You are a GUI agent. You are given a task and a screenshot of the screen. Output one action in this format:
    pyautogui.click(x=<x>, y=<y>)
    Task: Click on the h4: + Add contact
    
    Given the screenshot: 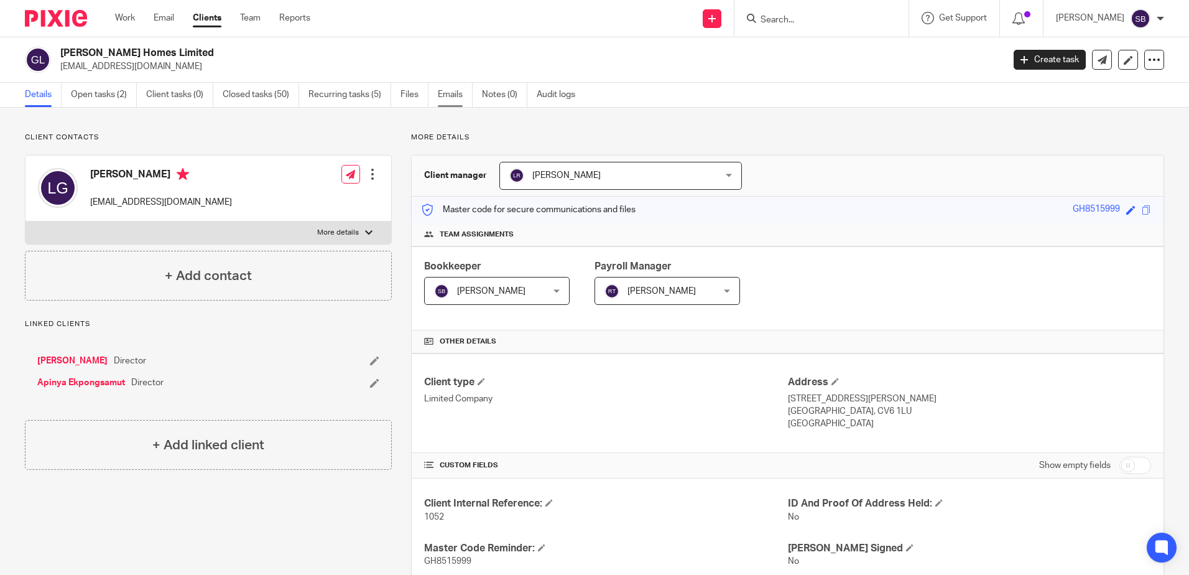 What is the action you would take?
    pyautogui.click(x=208, y=276)
    